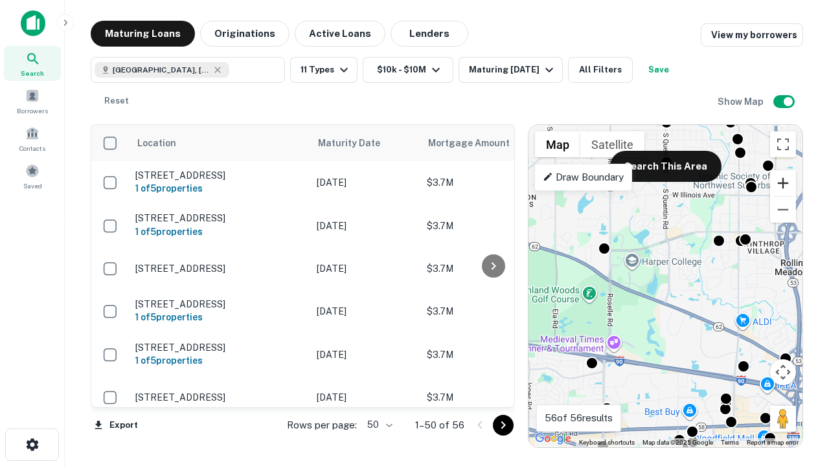 The image size is (829, 466). What do you see at coordinates (783, 419) in the screenshot?
I see `button: Drag Pegman onto the map to open Street View` at bounding box center [783, 419].